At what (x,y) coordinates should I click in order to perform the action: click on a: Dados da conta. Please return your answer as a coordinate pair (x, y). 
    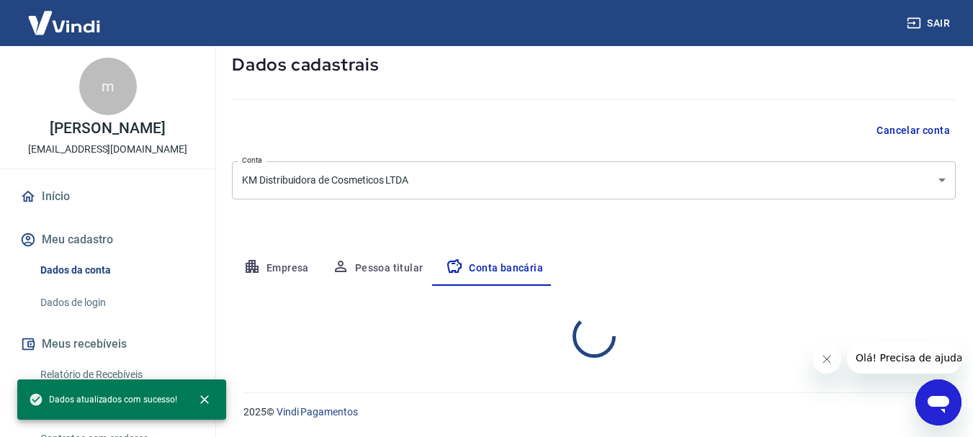
    Looking at the image, I should click on (116, 270).